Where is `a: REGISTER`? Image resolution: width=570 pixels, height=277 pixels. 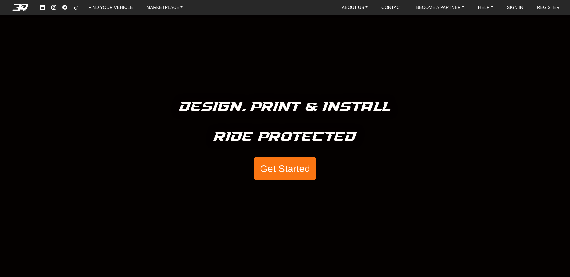 a: REGISTER is located at coordinates (548, 7).